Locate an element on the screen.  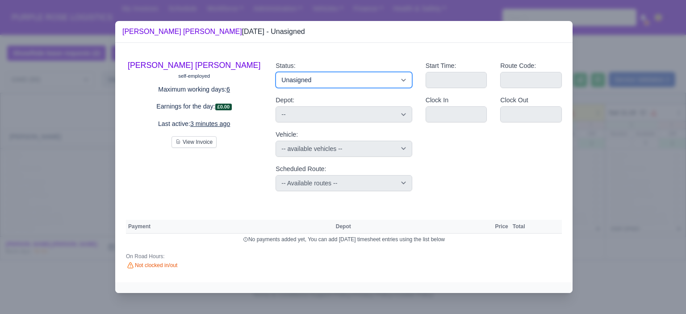
div: Chat Widget is located at coordinates (663, 292).